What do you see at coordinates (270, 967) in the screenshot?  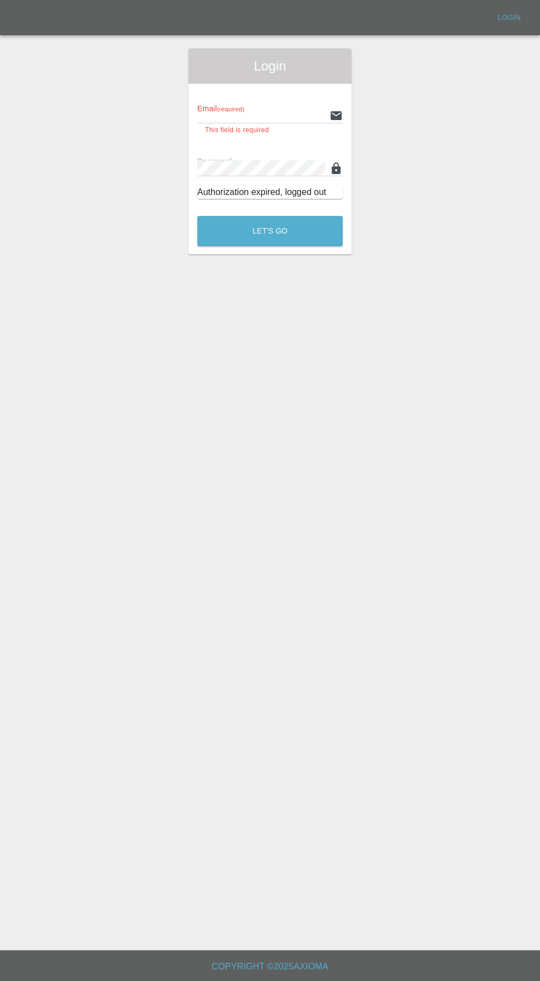 I see `h6: Copyright © 2025 Axioma` at bounding box center [270, 967].